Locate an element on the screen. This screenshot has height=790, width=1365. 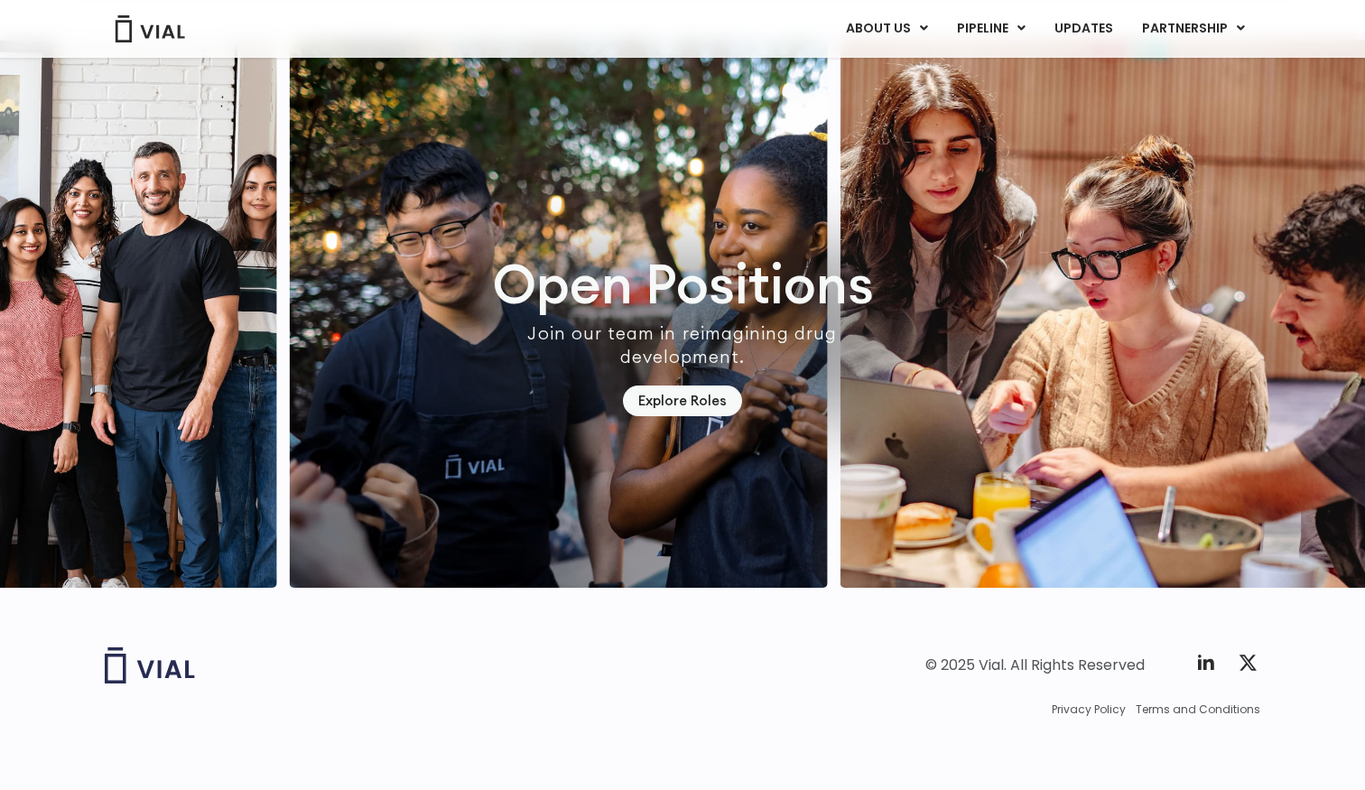
img: Vial Logo is located at coordinates (150, 29).